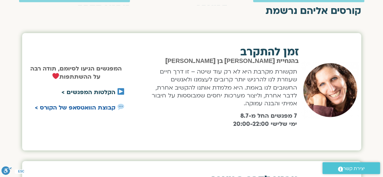 This screenshot has width=383, height=177. I want to click on strong: המפגשים הגיעו לסיומם, תודה רבה על ההשתתפות, so click(76, 73).